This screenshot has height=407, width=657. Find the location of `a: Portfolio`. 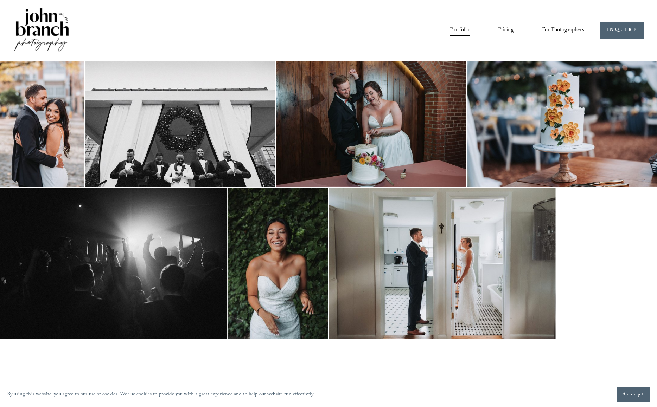

a: Portfolio is located at coordinates (460, 30).